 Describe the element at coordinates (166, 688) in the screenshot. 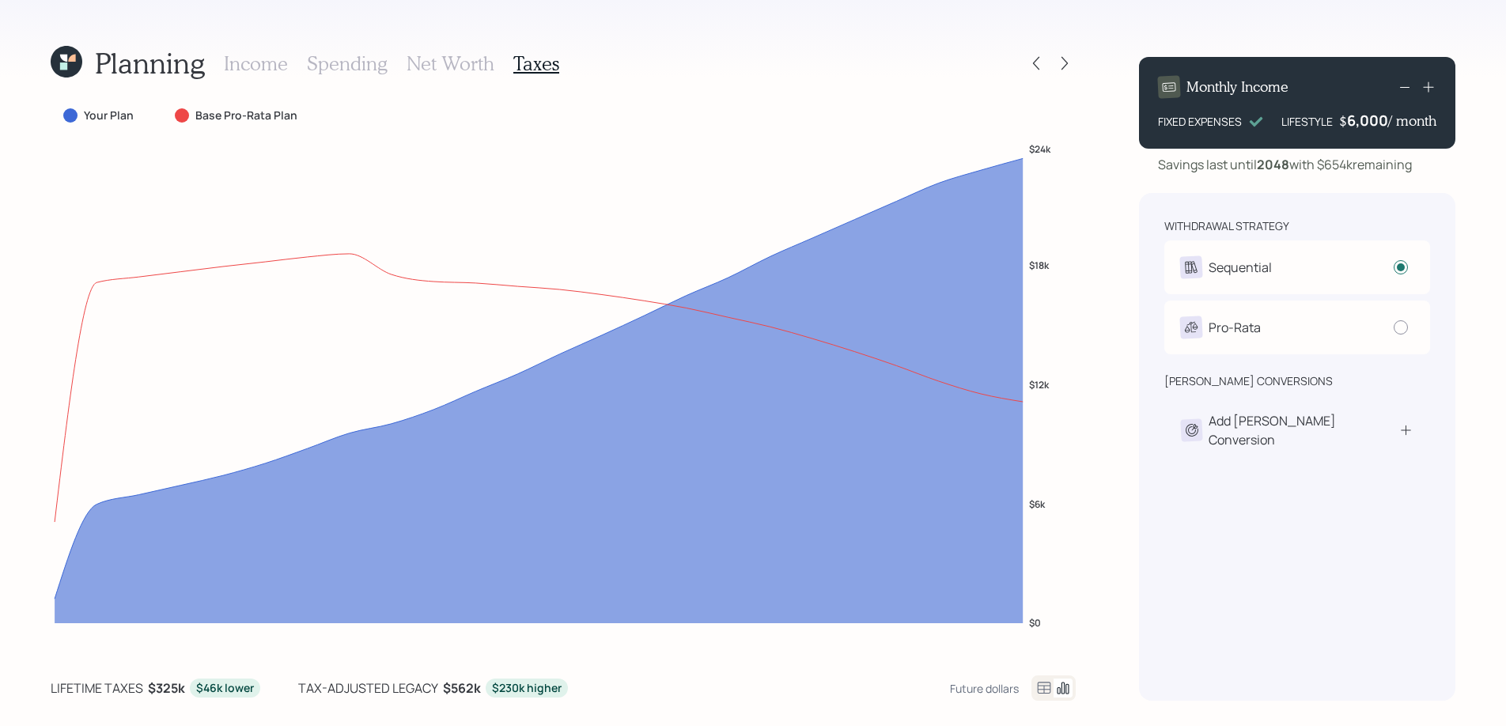

I see `b: $325k` at that location.